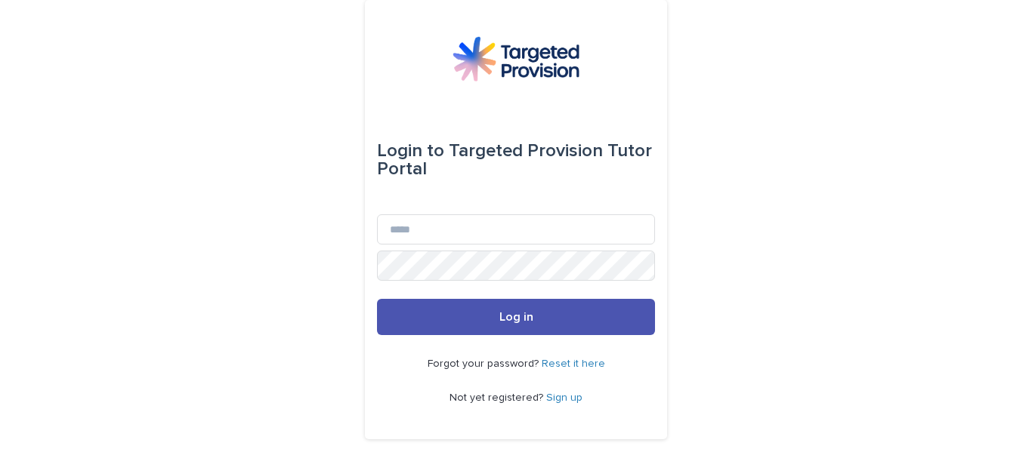 The height and width of the screenshot is (452, 1032). I want to click on span: Forgot your password?, so click(484, 364).